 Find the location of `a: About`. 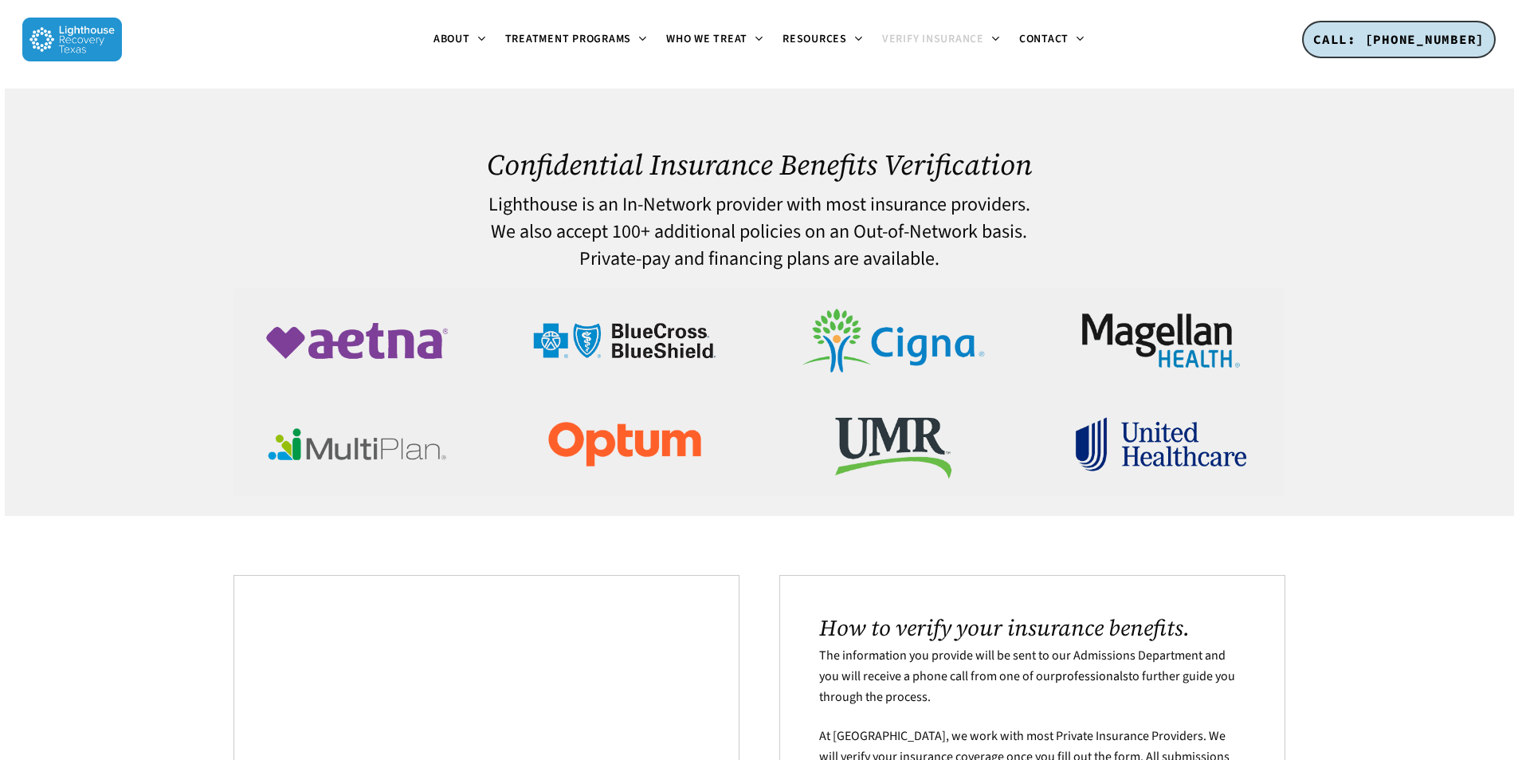

a: About is located at coordinates (460, 40).